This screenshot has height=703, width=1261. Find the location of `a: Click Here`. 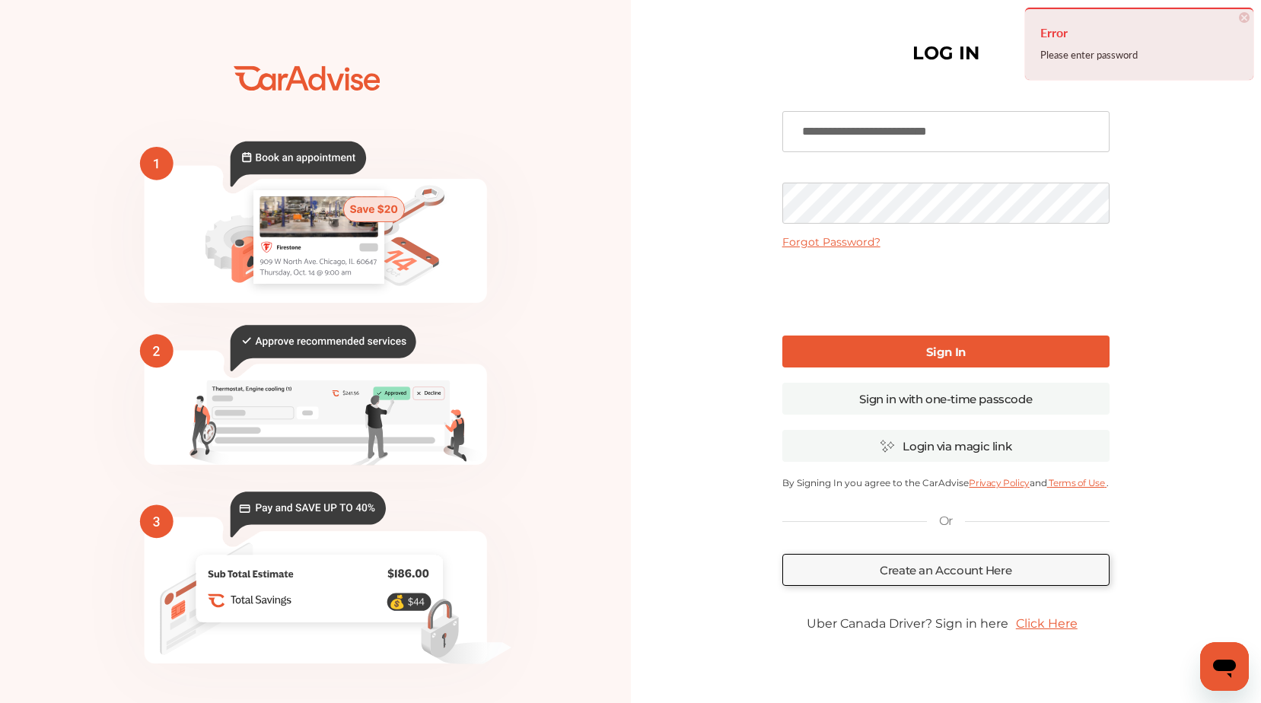

a: Click Here is located at coordinates (1046, 623).